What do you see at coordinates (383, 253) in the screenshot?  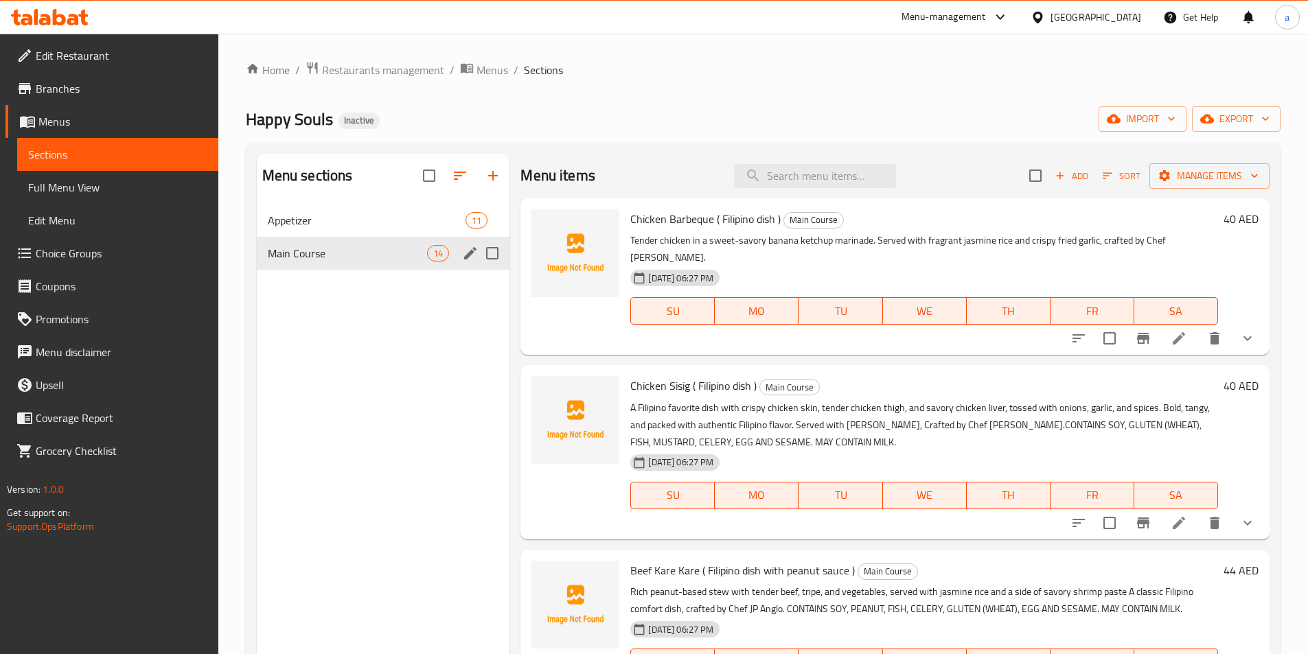 I see `div: Main Course14edit` at bounding box center [383, 253].